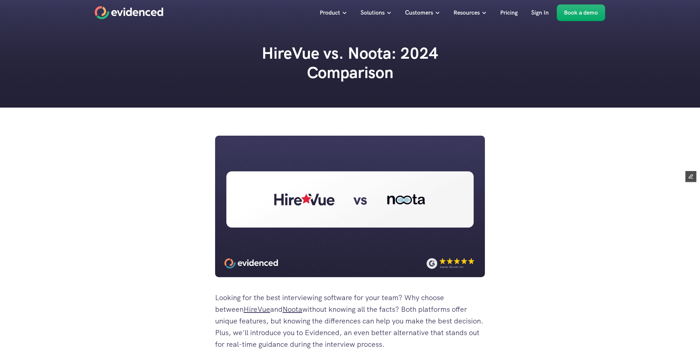  What do you see at coordinates (129, 13) in the screenshot?
I see `a: Home` at bounding box center [129, 13].